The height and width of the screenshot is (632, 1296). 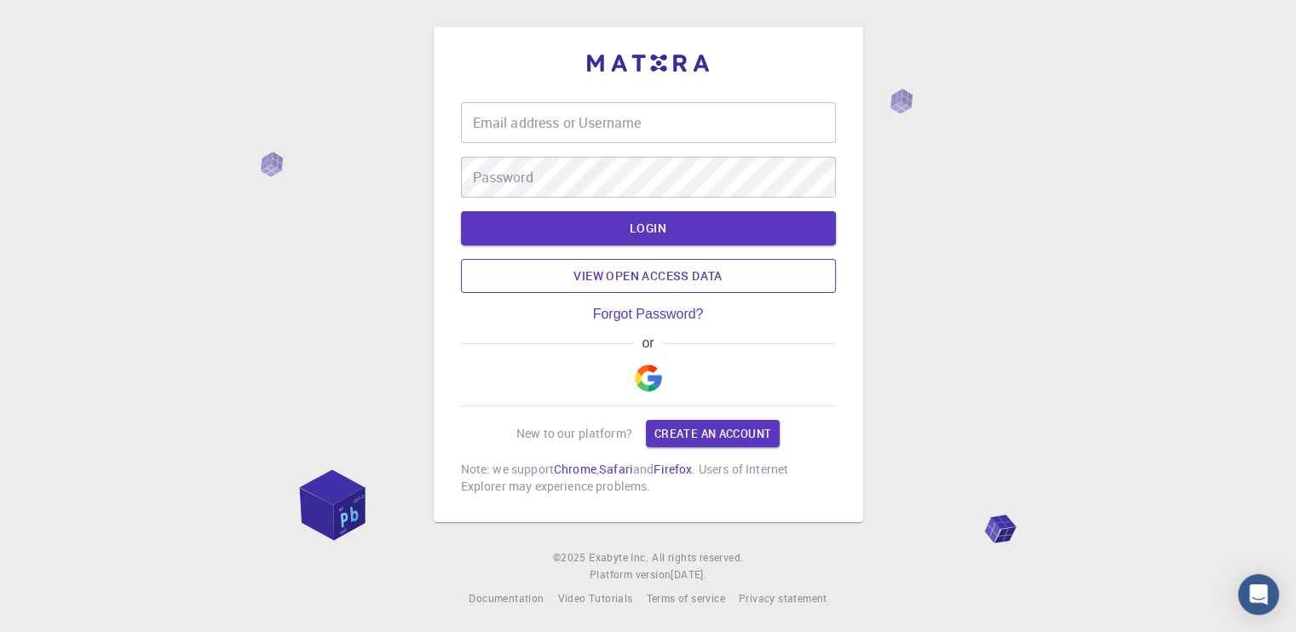 What do you see at coordinates (575, 469) in the screenshot?
I see `a: Chrome` at bounding box center [575, 469].